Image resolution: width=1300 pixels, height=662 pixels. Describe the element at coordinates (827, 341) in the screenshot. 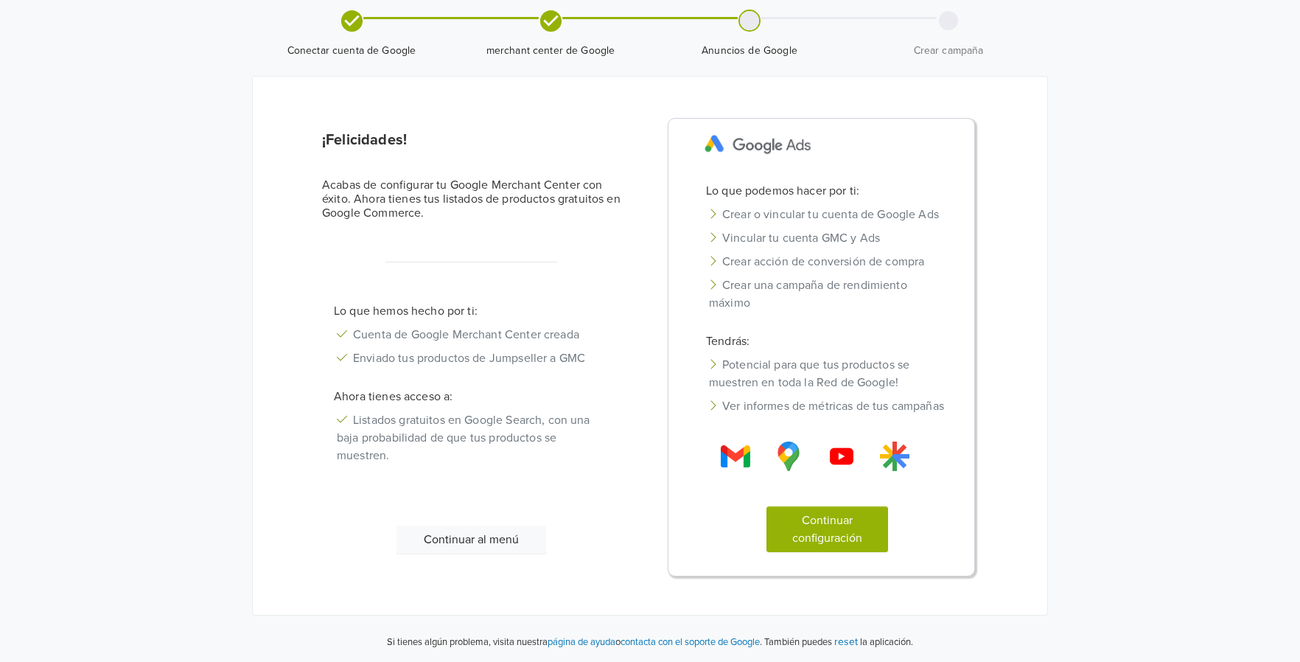

I see `p: Tendrás:` at that location.